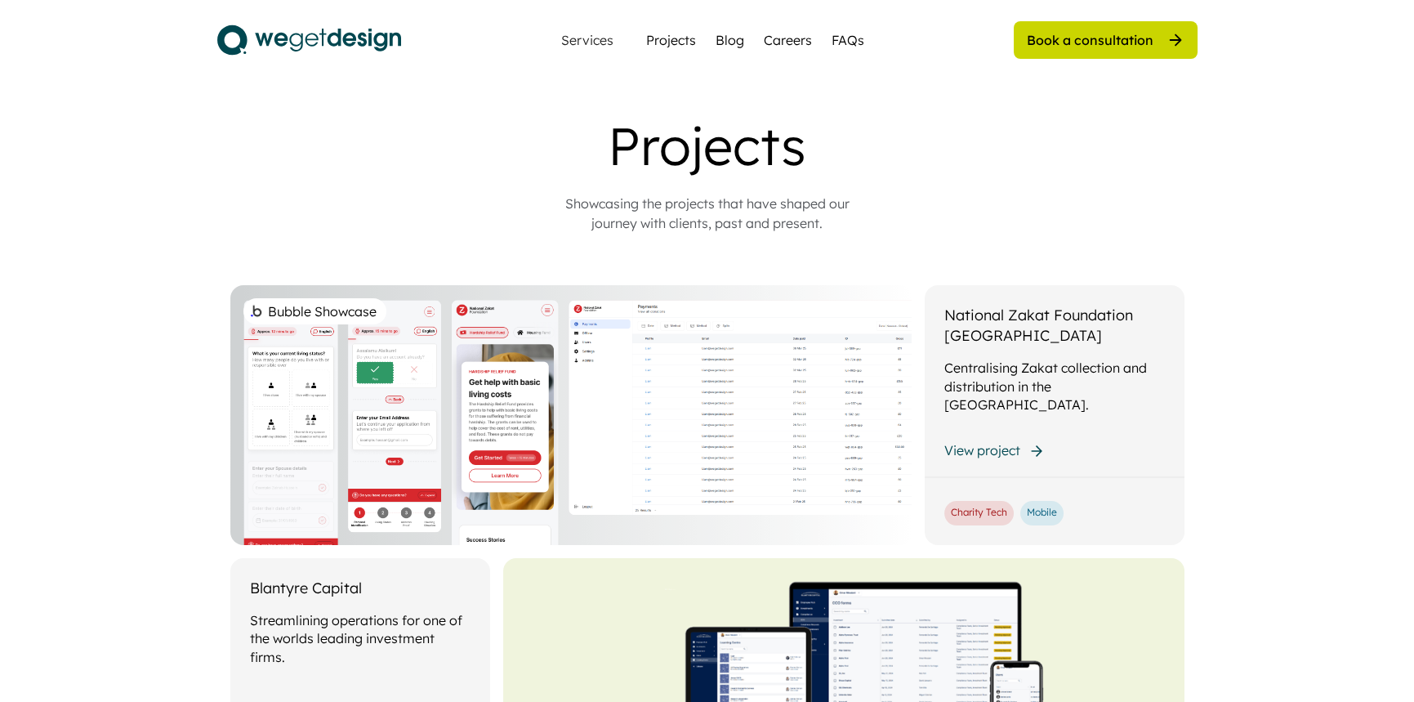 Image resolution: width=1414 pixels, height=702 pixels. I want to click on a: FAQs, so click(848, 40).